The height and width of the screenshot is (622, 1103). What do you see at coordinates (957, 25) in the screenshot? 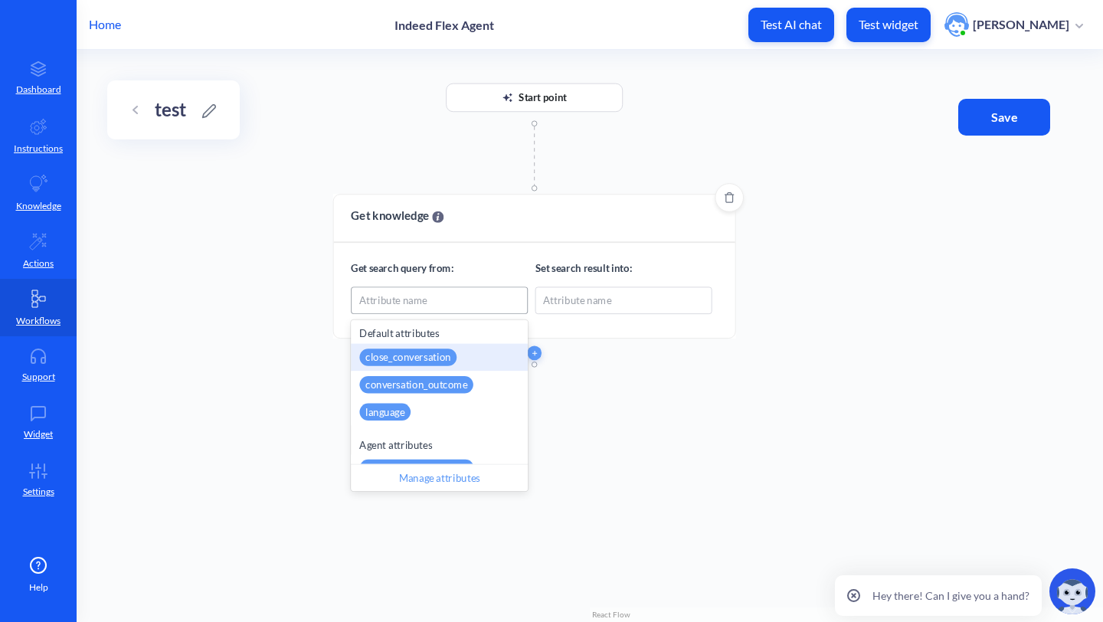
I see `img: user photo` at bounding box center [957, 25].